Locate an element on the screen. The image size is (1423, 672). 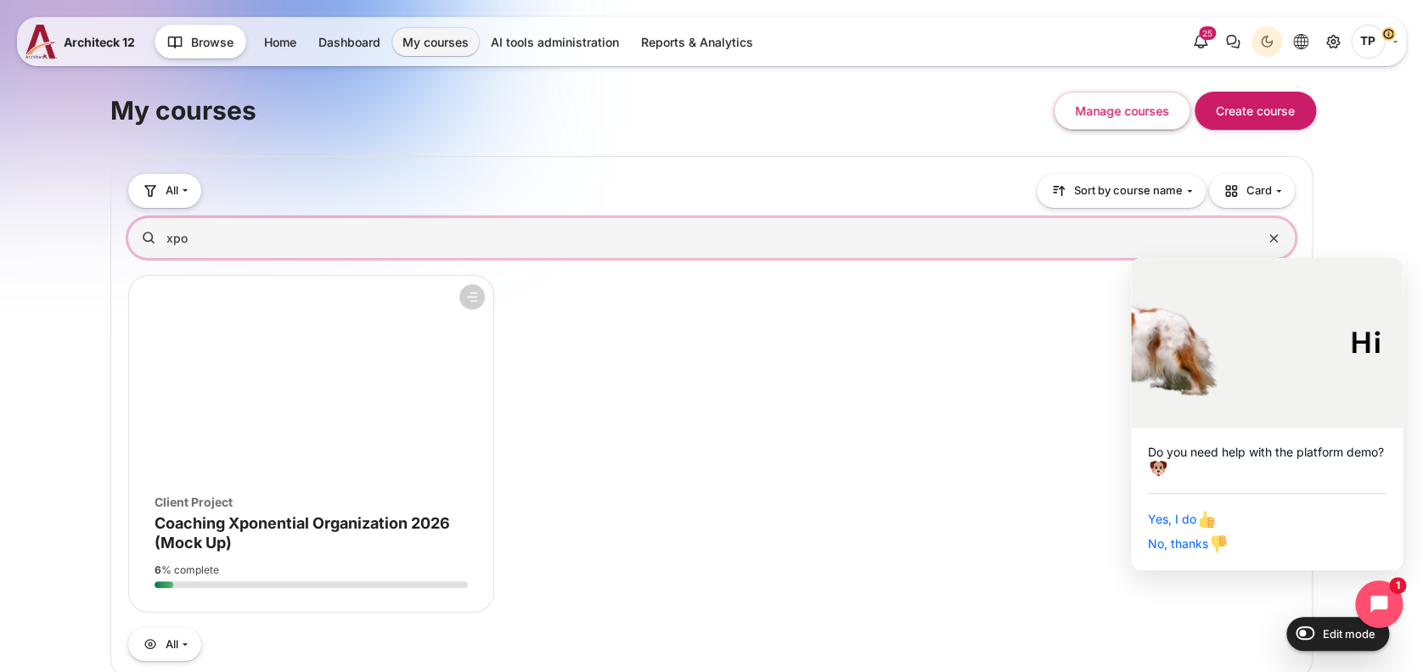
button: Languages is located at coordinates (1300, 42).